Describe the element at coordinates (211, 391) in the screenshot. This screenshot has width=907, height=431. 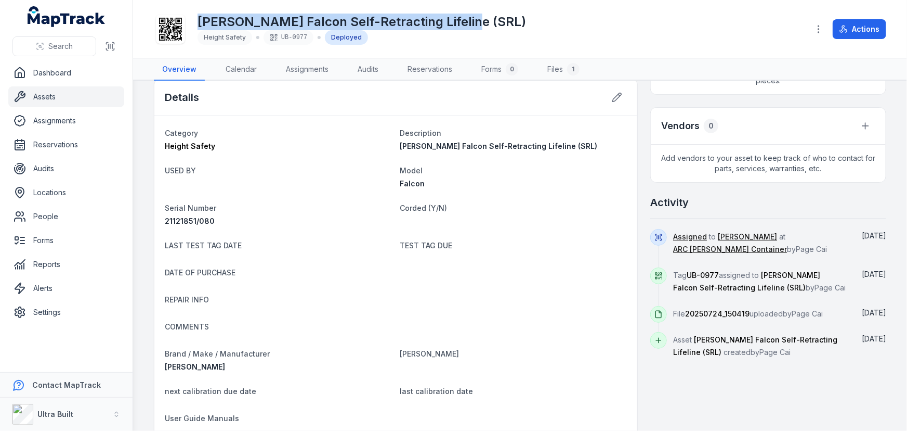
I see `span: next calibration due date` at that location.